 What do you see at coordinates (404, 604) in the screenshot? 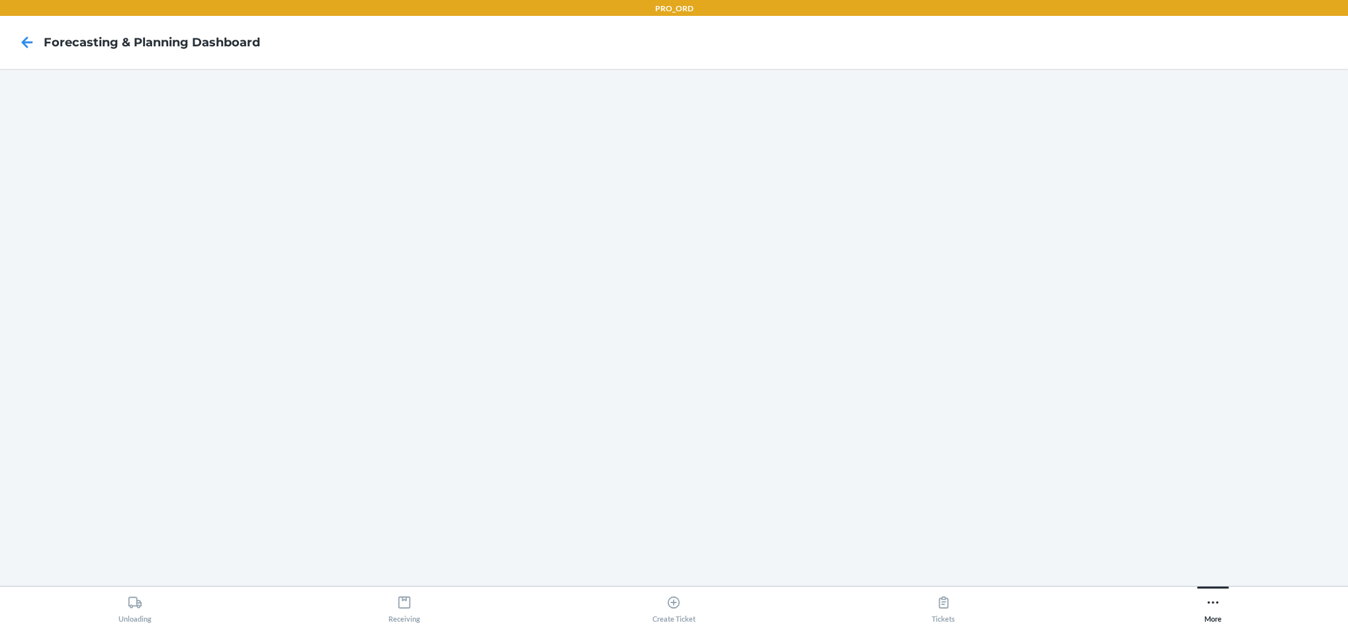
I see `button: Receiving` at bounding box center [404, 604].